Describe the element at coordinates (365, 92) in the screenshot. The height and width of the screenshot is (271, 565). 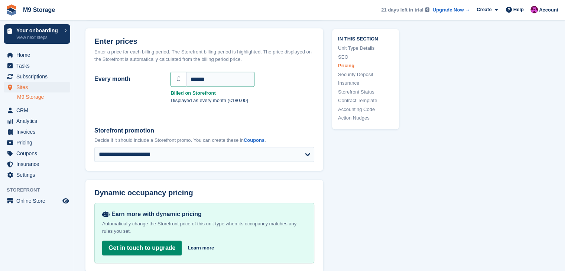
I see `a: Storefront Status` at that location.